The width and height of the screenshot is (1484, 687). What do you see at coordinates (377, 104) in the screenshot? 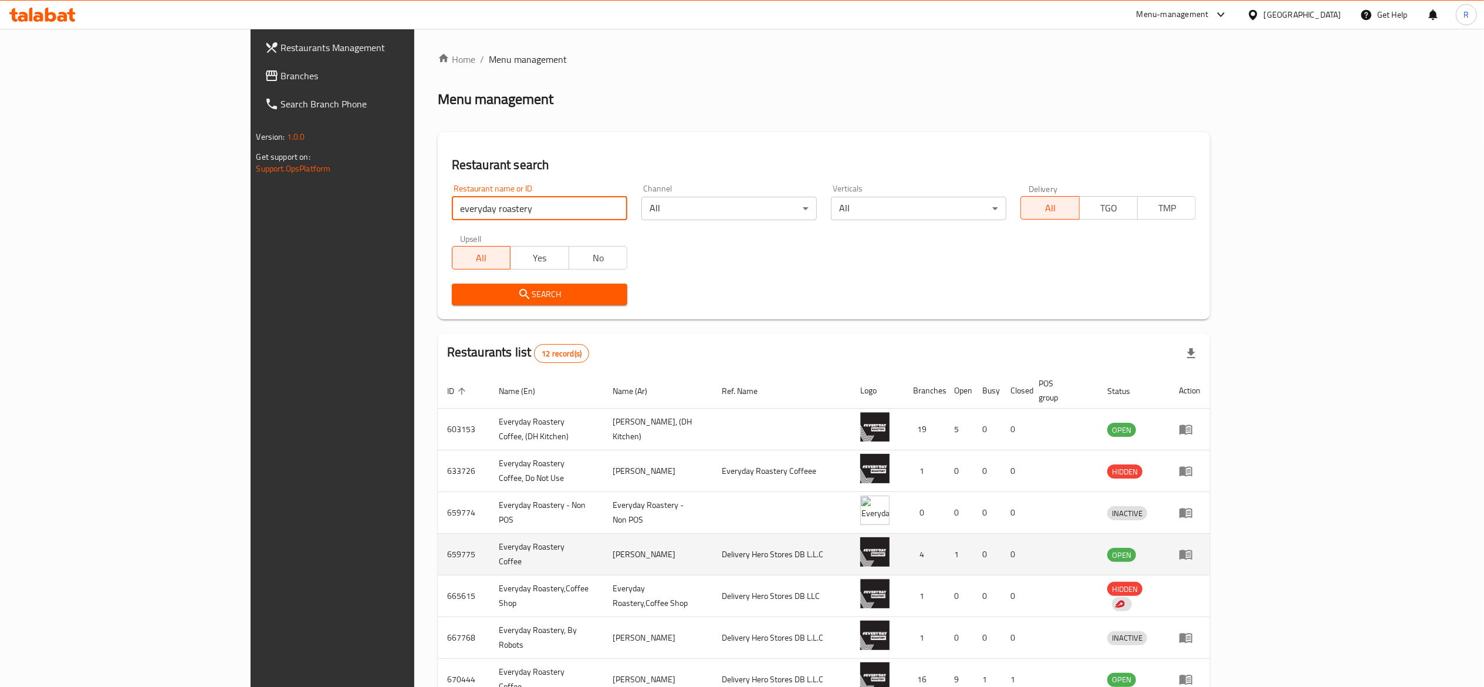
I see `a: Search Branch Phone` at bounding box center [377, 104].